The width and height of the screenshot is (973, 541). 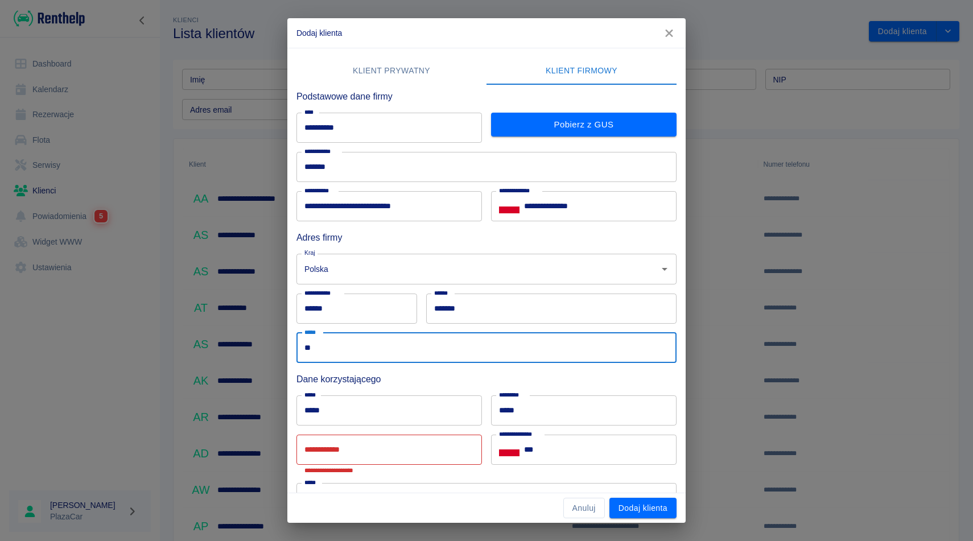 What do you see at coordinates (487, 237) in the screenshot?
I see `h6: Adres firmy` at bounding box center [487, 237].